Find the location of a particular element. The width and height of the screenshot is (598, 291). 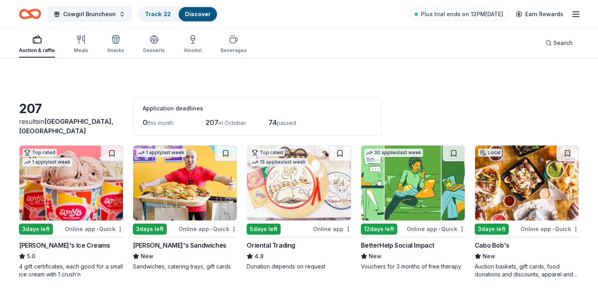

span: 0 is located at coordinates (145, 122).